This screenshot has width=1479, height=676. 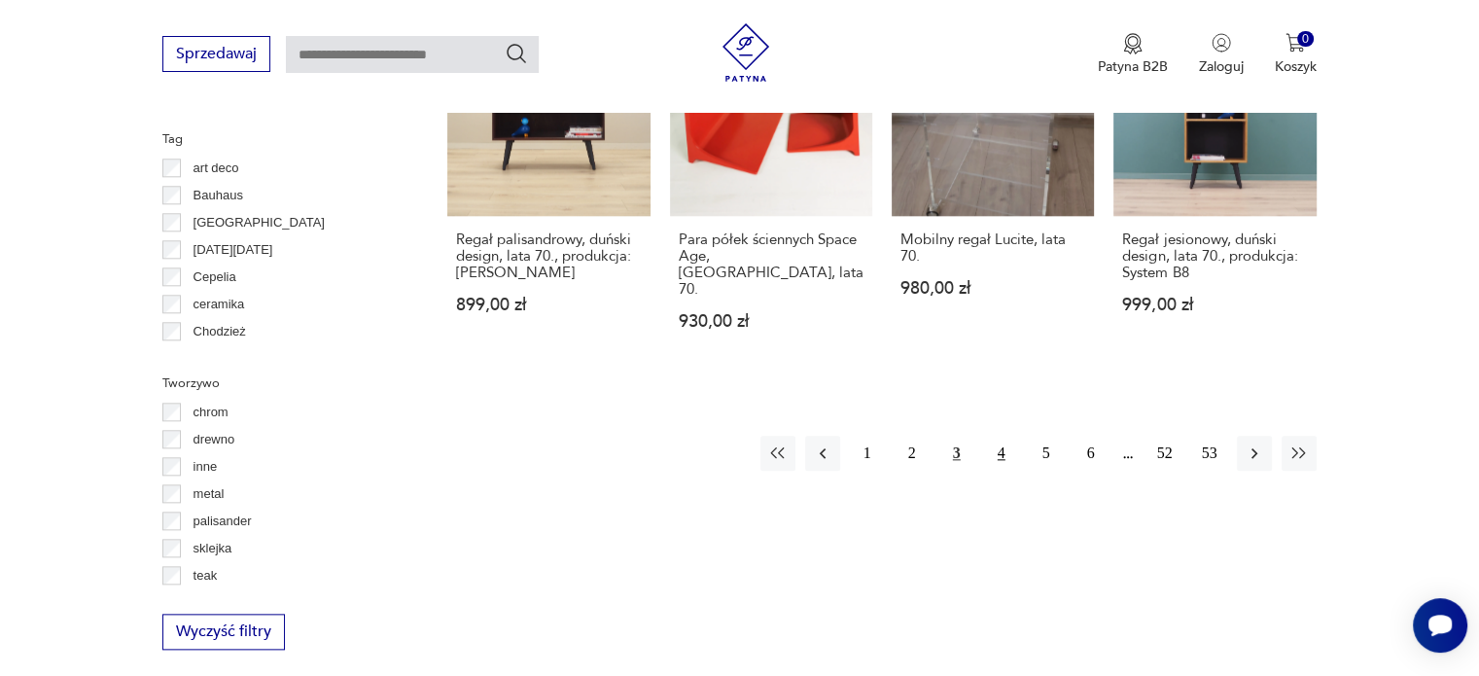 I want to click on p: tworzywo sztuczne, so click(x=246, y=603).